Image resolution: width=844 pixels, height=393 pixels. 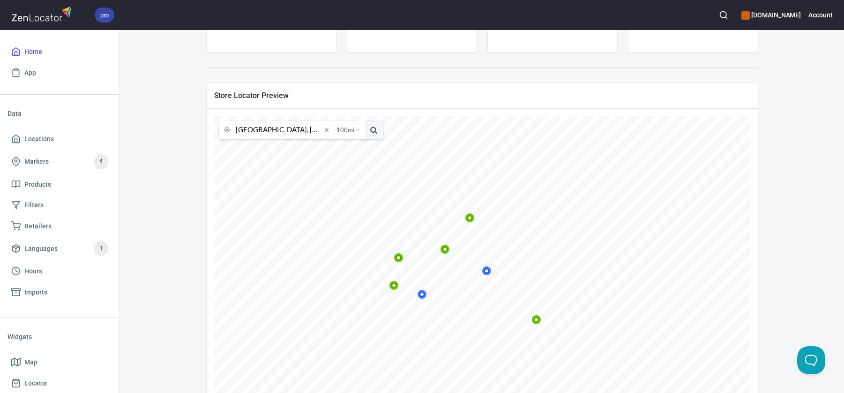 I want to click on li: Widgets, so click(x=60, y=336).